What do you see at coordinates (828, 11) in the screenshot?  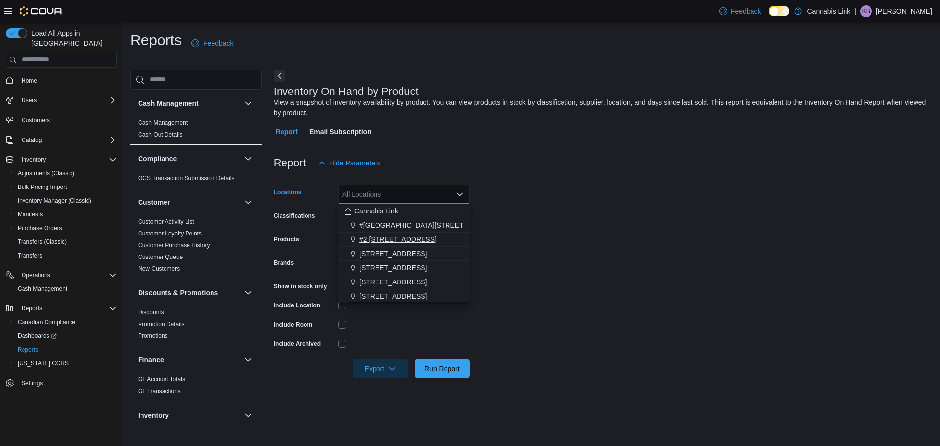 I see `p: Cannabis Link` at bounding box center [828, 11].